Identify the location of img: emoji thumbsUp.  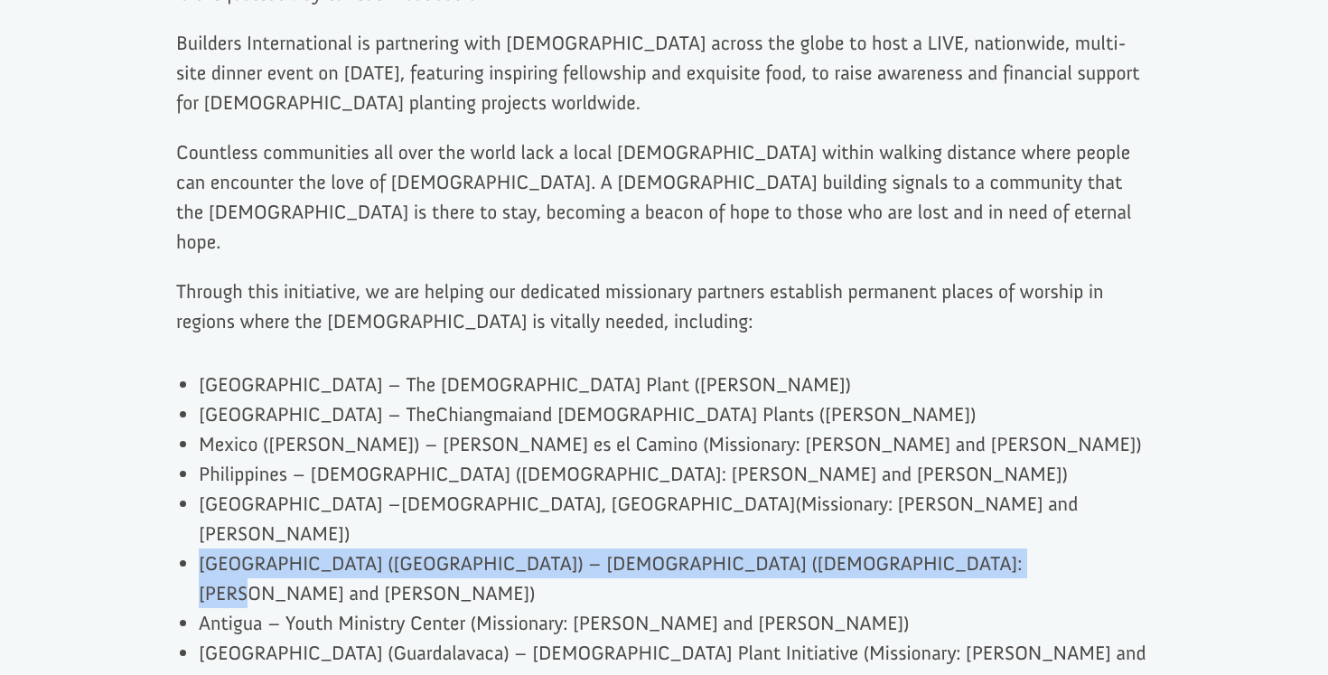
(181, 45).